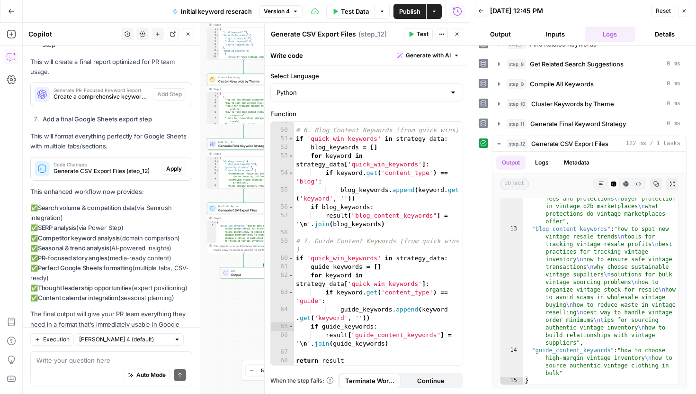 This screenshot has height=394, width=696. Describe the element at coordinates (410, 11) in the screenshot. I see `span: Publish` at that location.